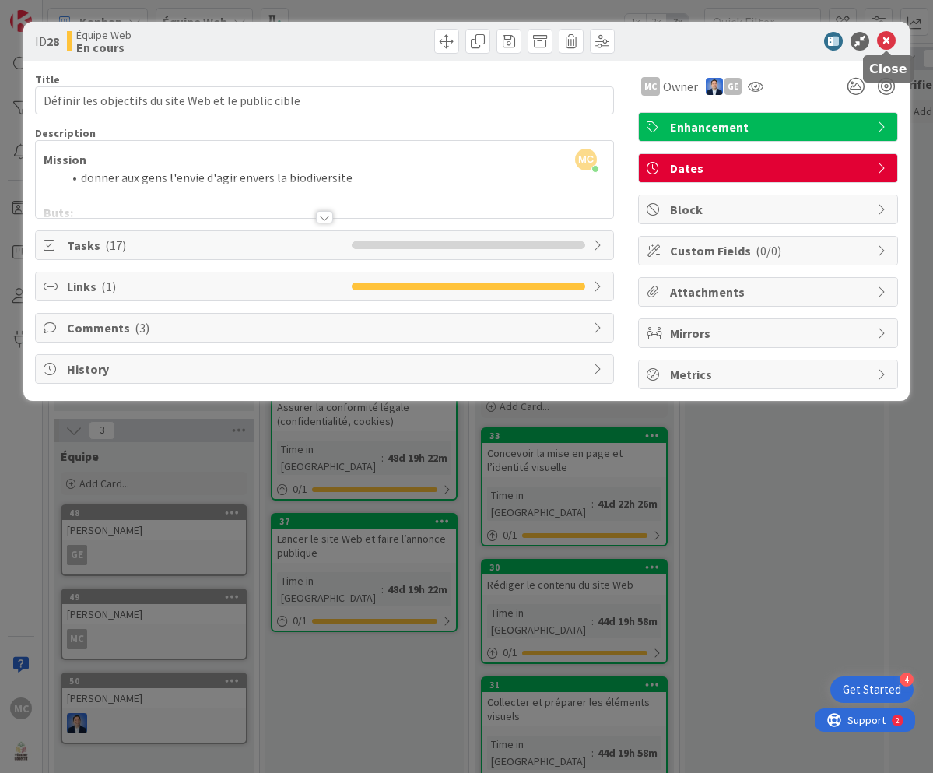 The width and height of the screenshot is (933, 773). I want to click on span: History, so click(326, 369).